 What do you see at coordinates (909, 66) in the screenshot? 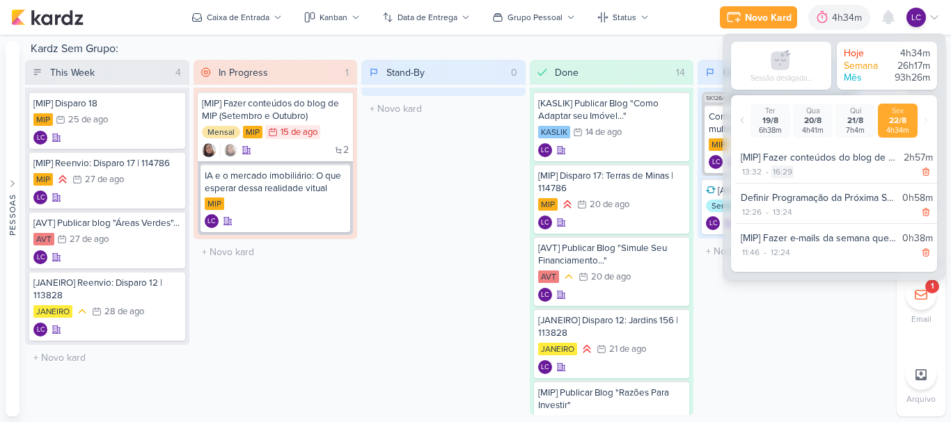
I see `div: 26h17m` at bounding box center [909, 66].